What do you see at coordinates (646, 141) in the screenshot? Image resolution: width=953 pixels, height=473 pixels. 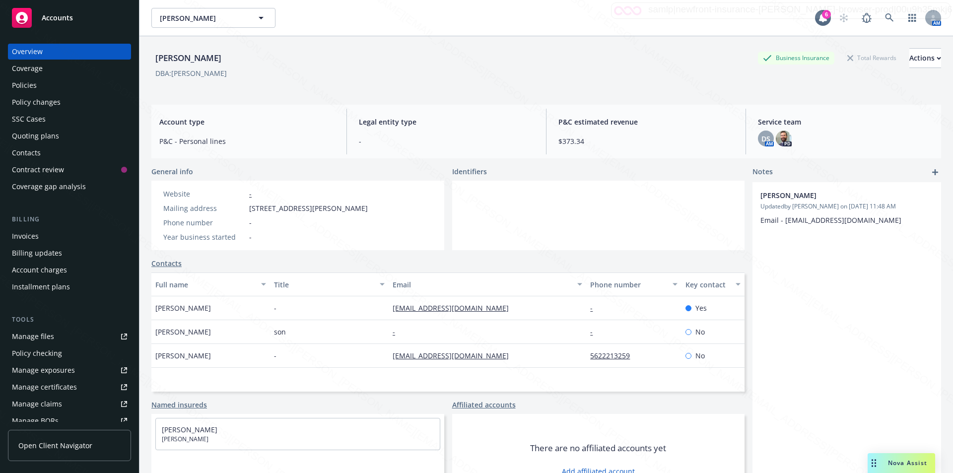 I see `span: $373.34` at bounding box center [646, 141].